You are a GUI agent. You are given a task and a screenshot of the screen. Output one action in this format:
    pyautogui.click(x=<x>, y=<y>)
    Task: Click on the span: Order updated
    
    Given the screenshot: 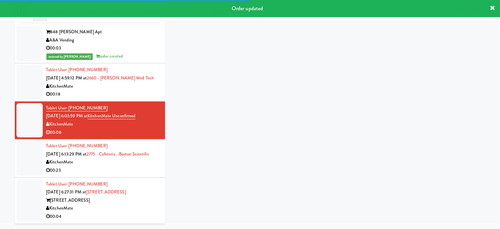 What is the action you would take?
    pyautogui.click(x=247, y=8)
    